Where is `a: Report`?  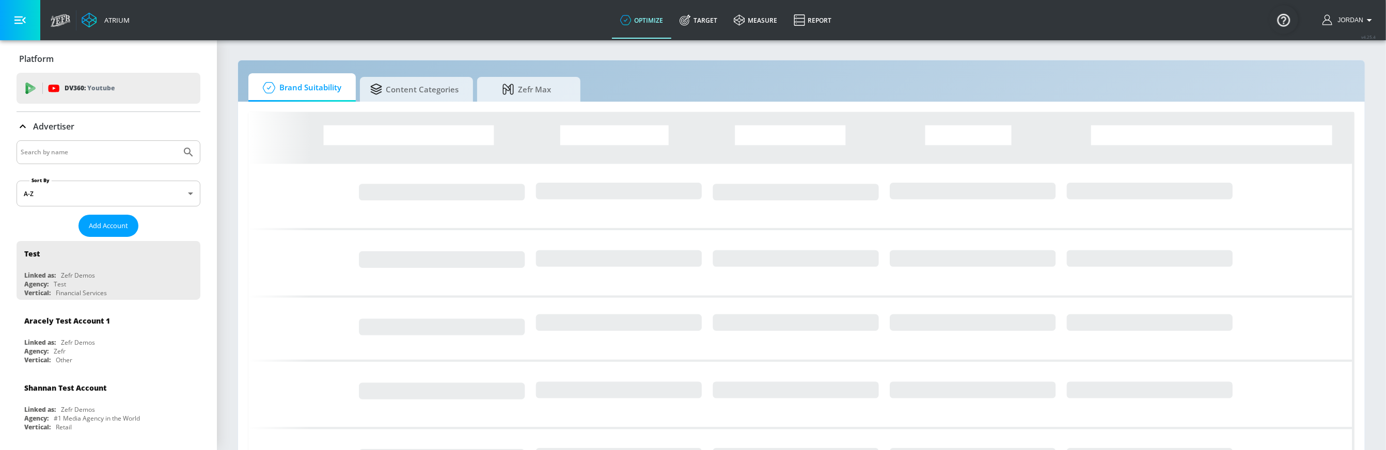 a: Report is located at coordinates (812, 20).